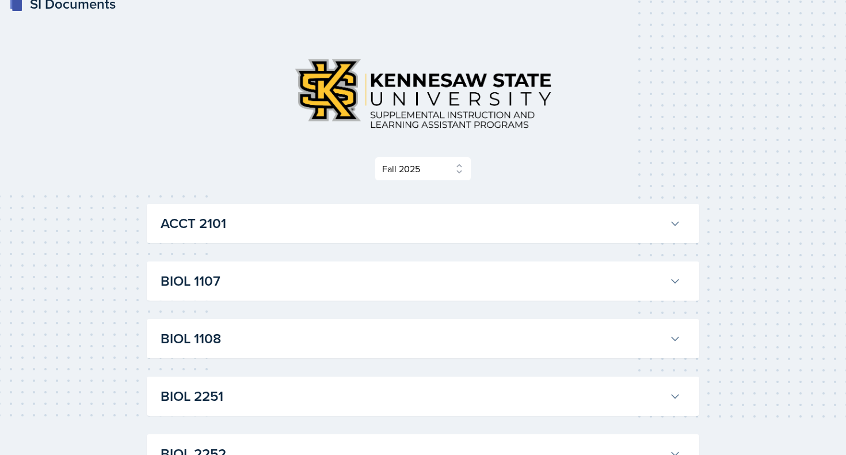 Image resolution: width=846 pixels, height=455 pixels. What do you see at coordinates (421, 281) in the screenshot?
I see `button: BIOL 1107` at bounding box center [421, 281].